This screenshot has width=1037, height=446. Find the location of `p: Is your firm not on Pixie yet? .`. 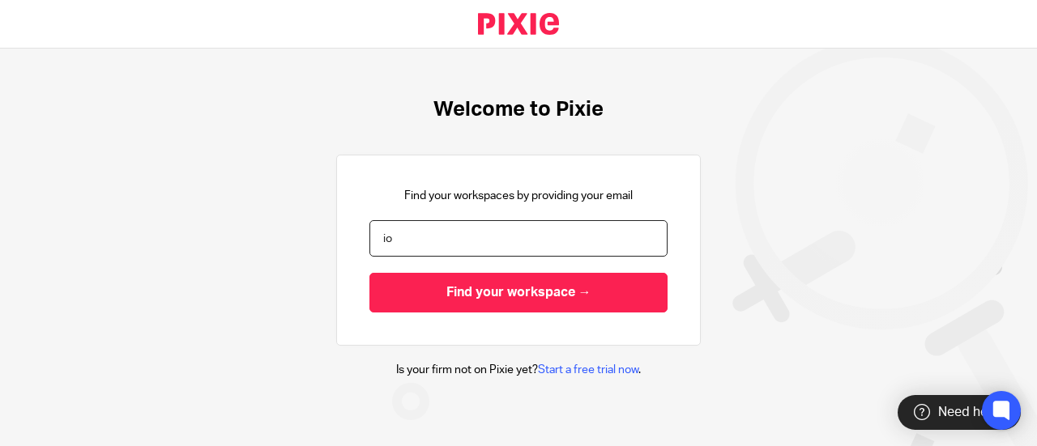

p: Is your firm not on Pixie yet? . is located at coordinates (519, 370).